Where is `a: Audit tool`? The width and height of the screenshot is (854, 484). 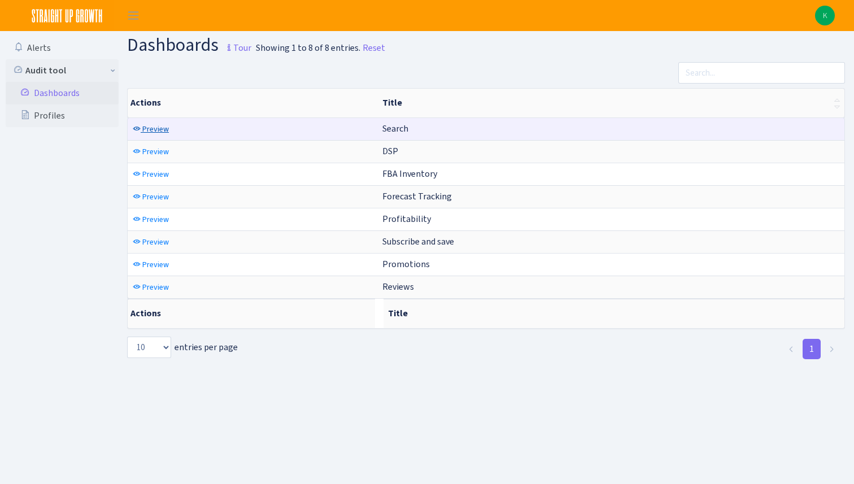
a: Audit tool is located at coordinates (62, 71).